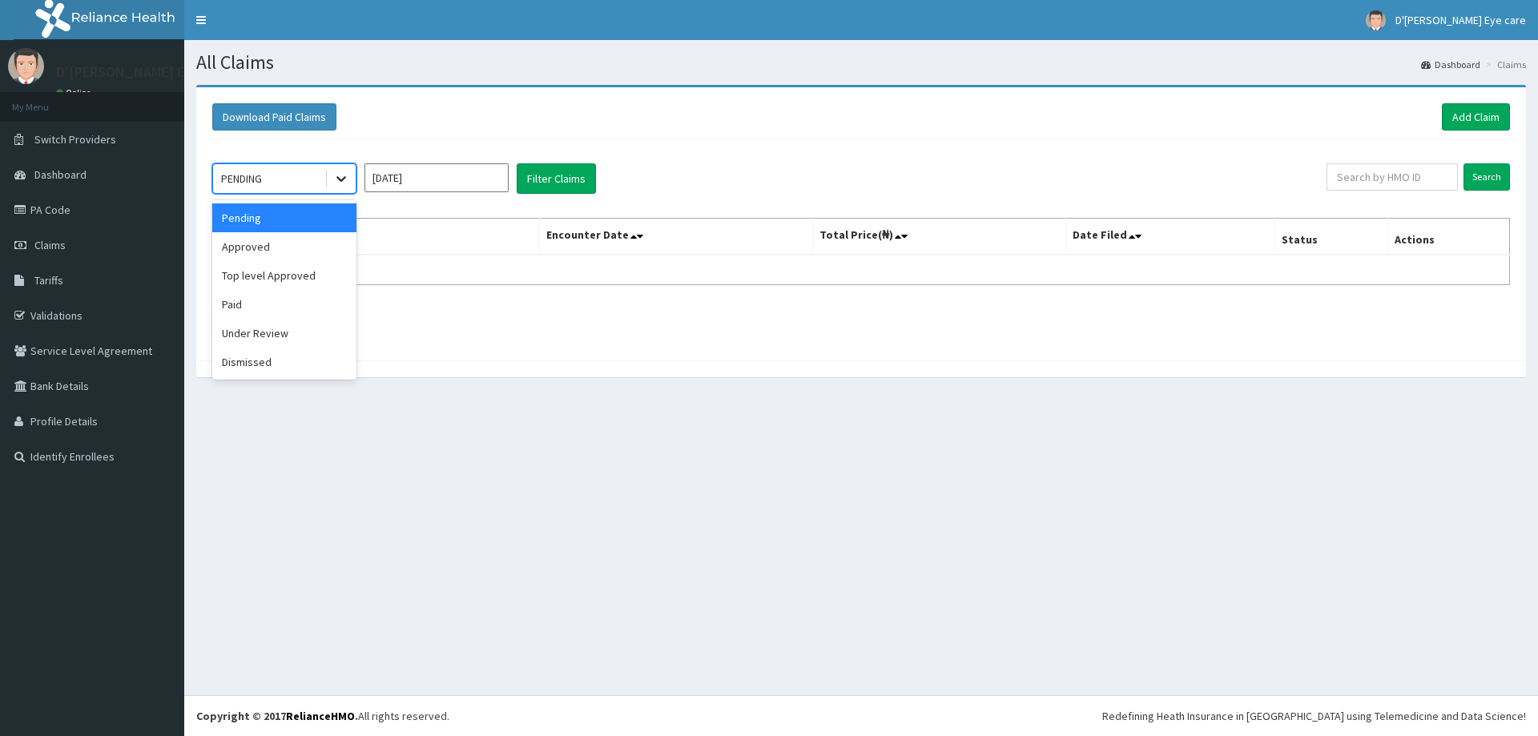  I want to click on div: Paid, so click(284, 304).